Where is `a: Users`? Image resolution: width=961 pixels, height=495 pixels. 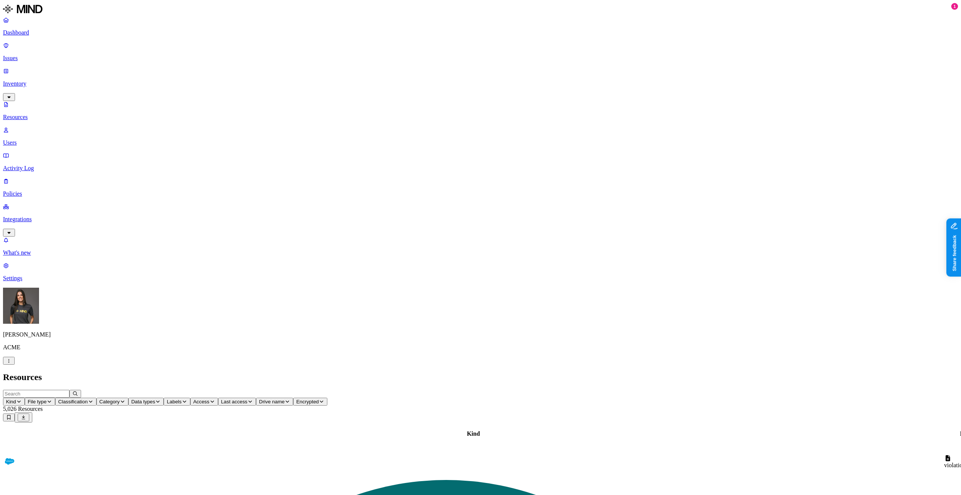 a: Users is located at coordinates (481, 136).